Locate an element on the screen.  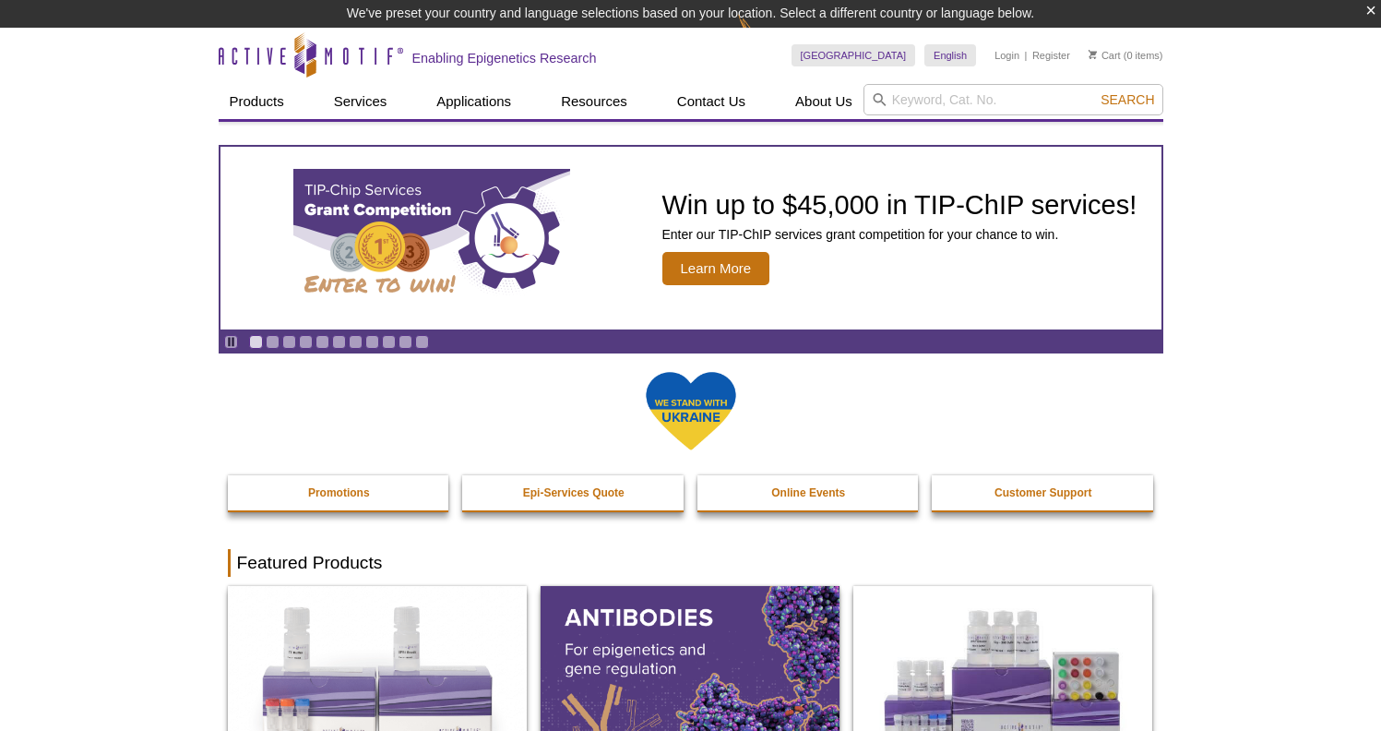
img: Your Cart is located at coordinates (1092, 54).